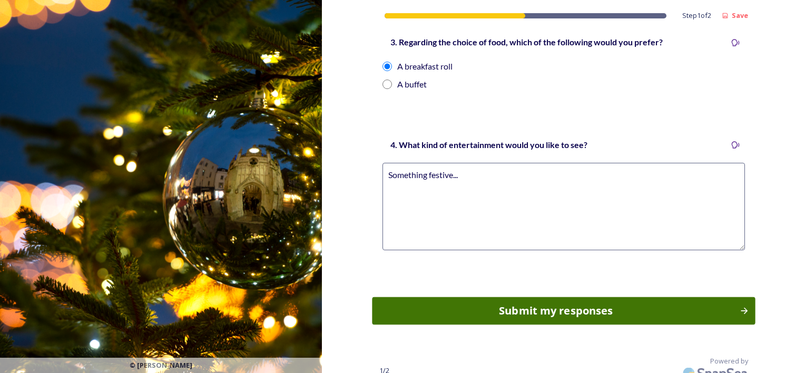 Image resolution: width=805 pixels, height=373 pixels. Describe the element at coordinates (740, 15) in the screenshot. I see `strong: Save` at that location.